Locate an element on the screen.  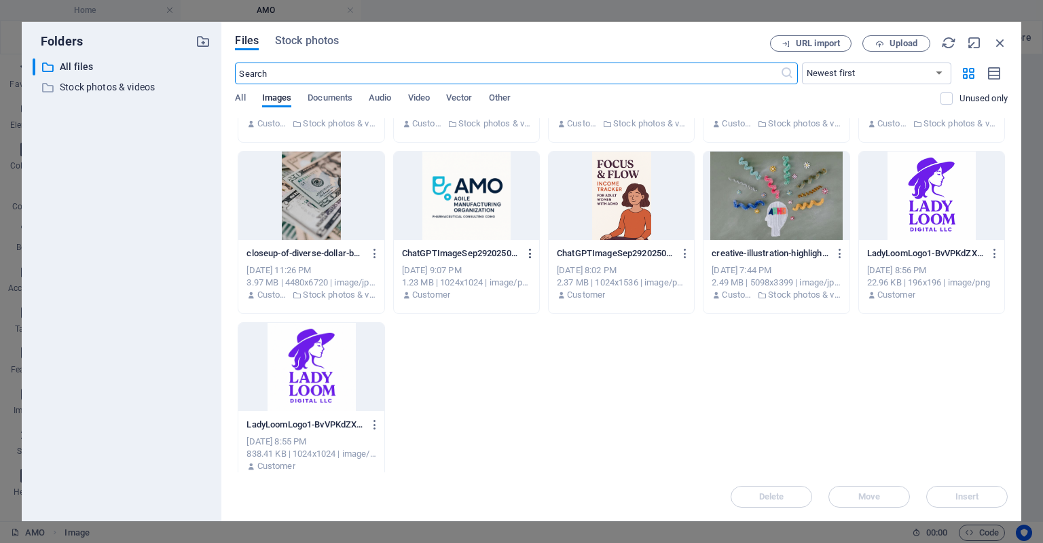
span: Upload is located at coordinates (903, 43).